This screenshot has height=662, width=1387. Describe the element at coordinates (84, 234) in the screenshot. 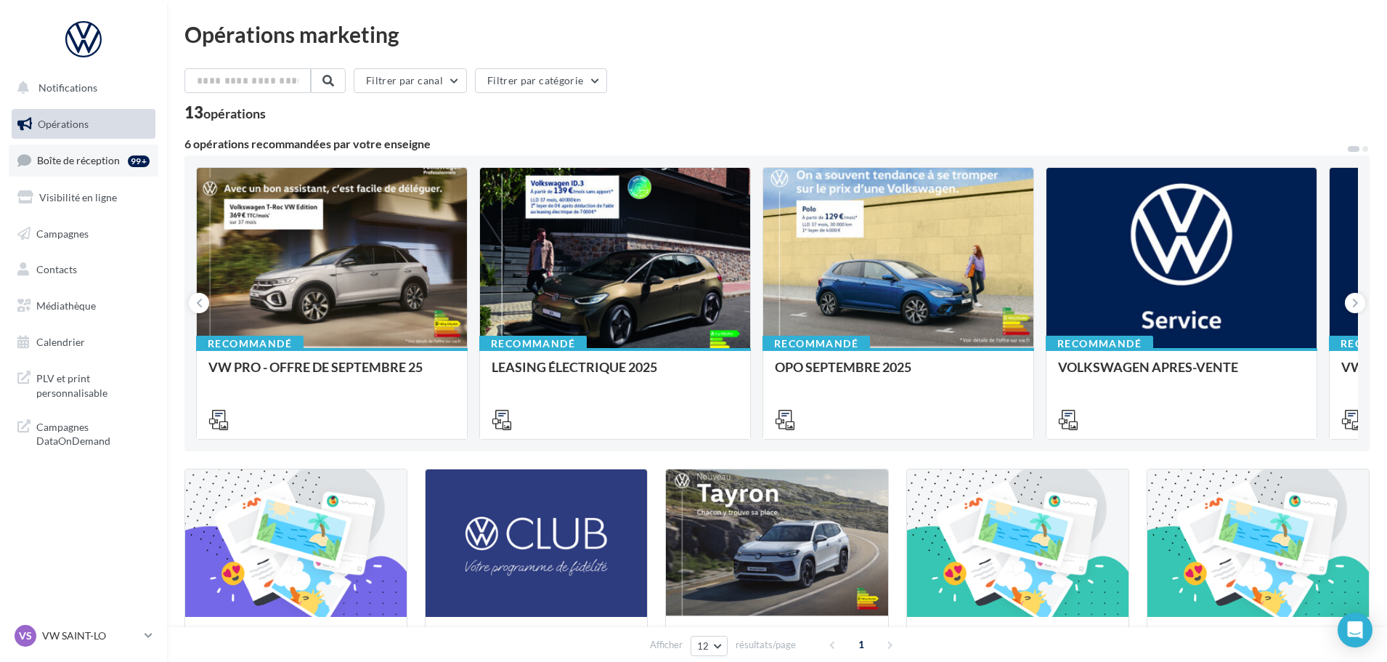

I see `a: Campagnes` at that location.